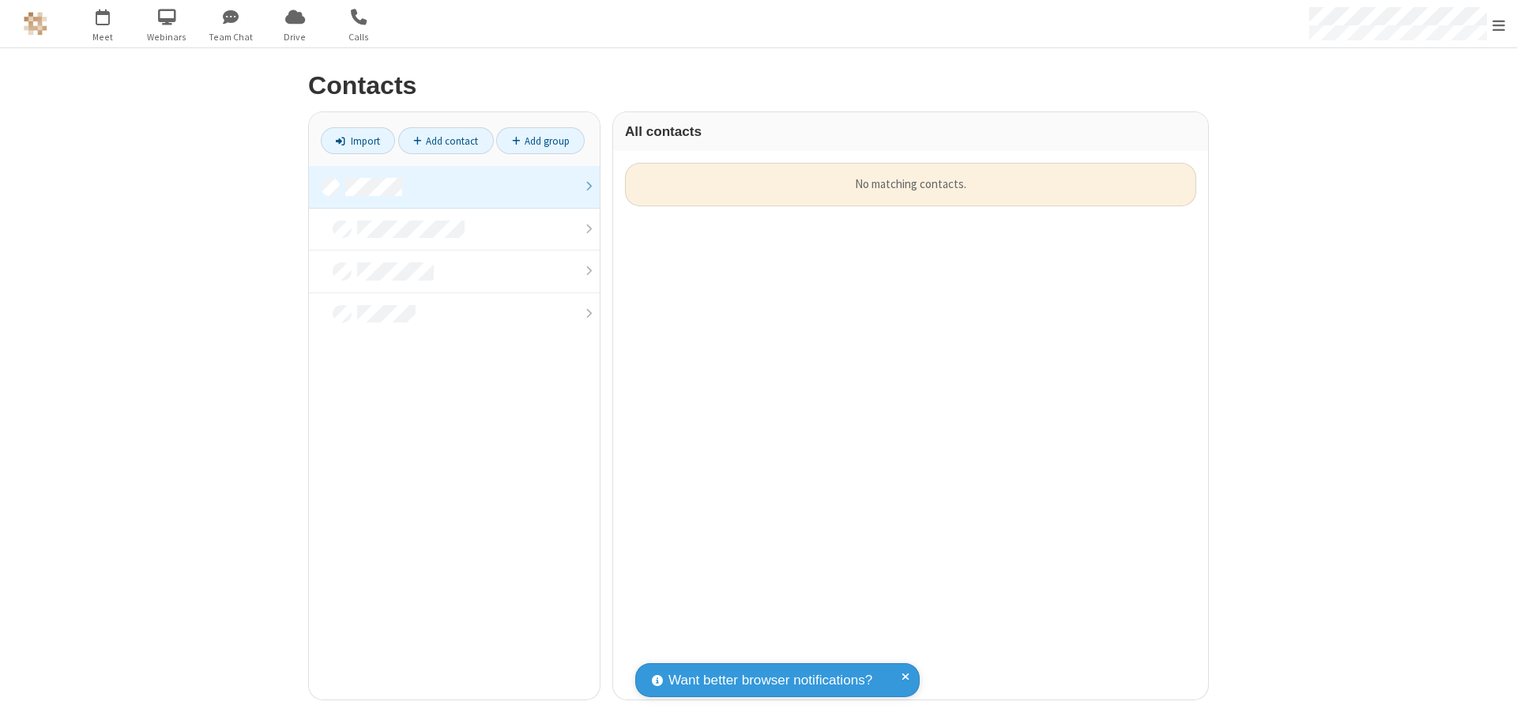  I want to click on span: Team Chat, so click(231, 37).